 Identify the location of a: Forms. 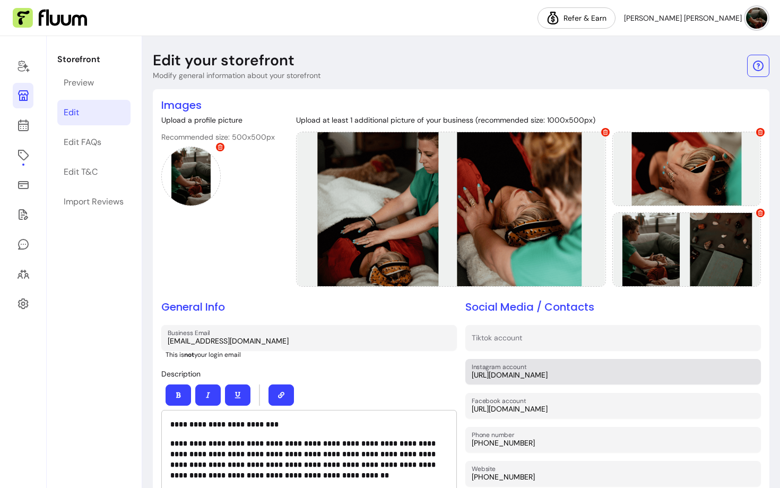
(23, 214).